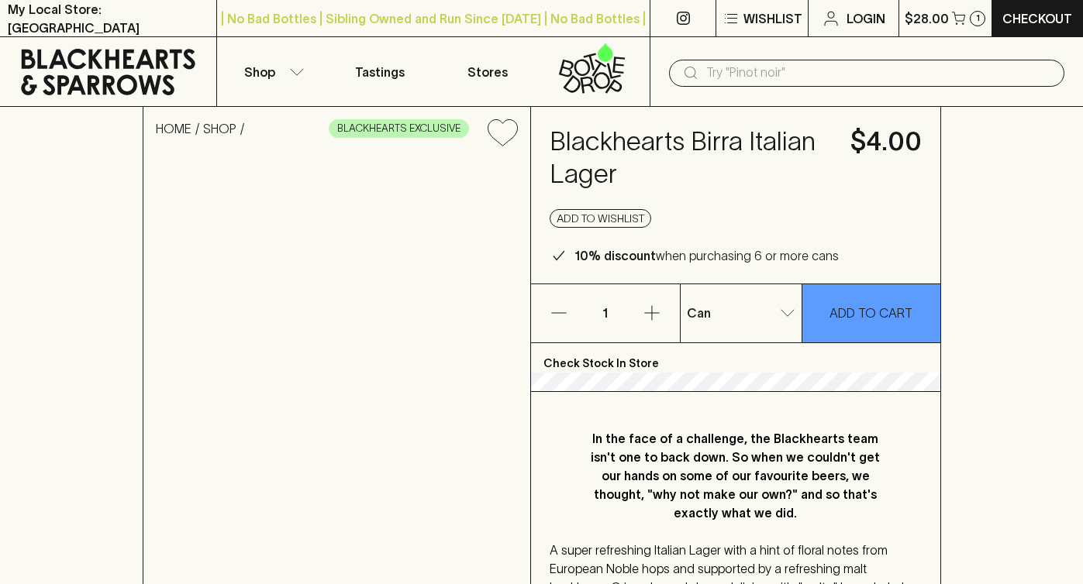 The width and height of the screenshot is (1083, 584). I want to click on p: Checkout, so click(1037, 19).